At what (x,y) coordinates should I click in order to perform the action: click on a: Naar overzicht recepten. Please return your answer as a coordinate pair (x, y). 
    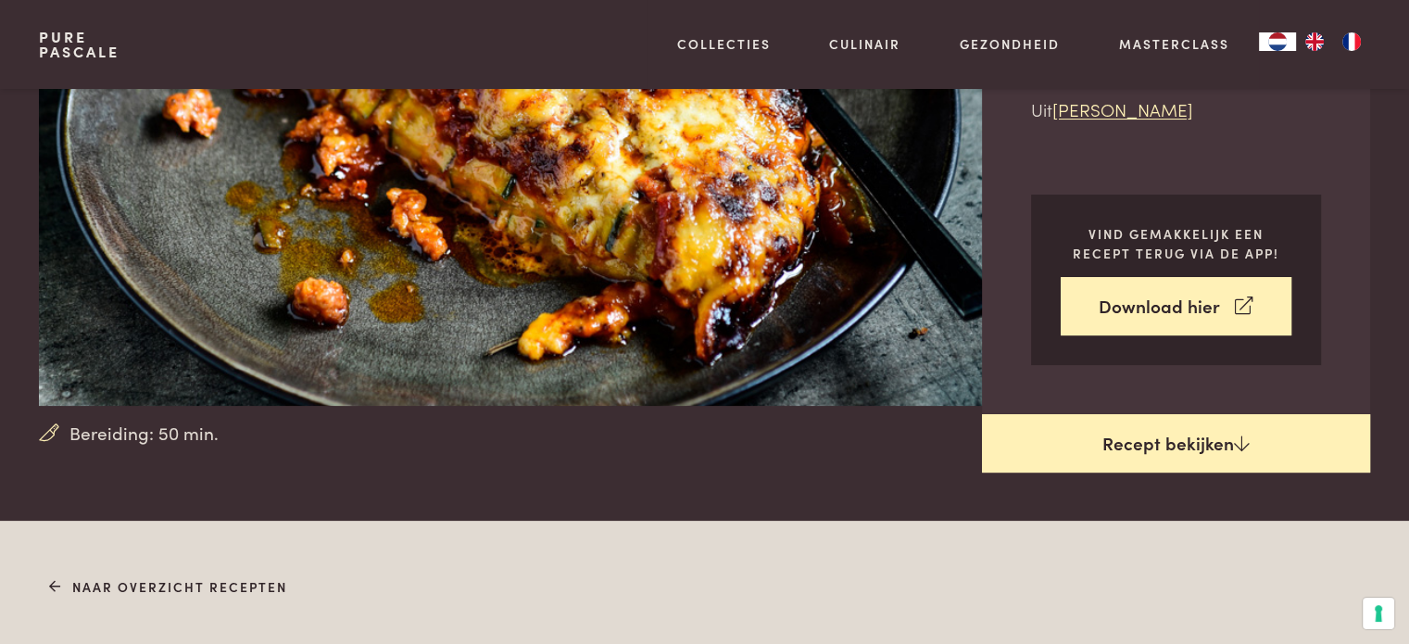
    Looking at the image, I should click on (168, 587).